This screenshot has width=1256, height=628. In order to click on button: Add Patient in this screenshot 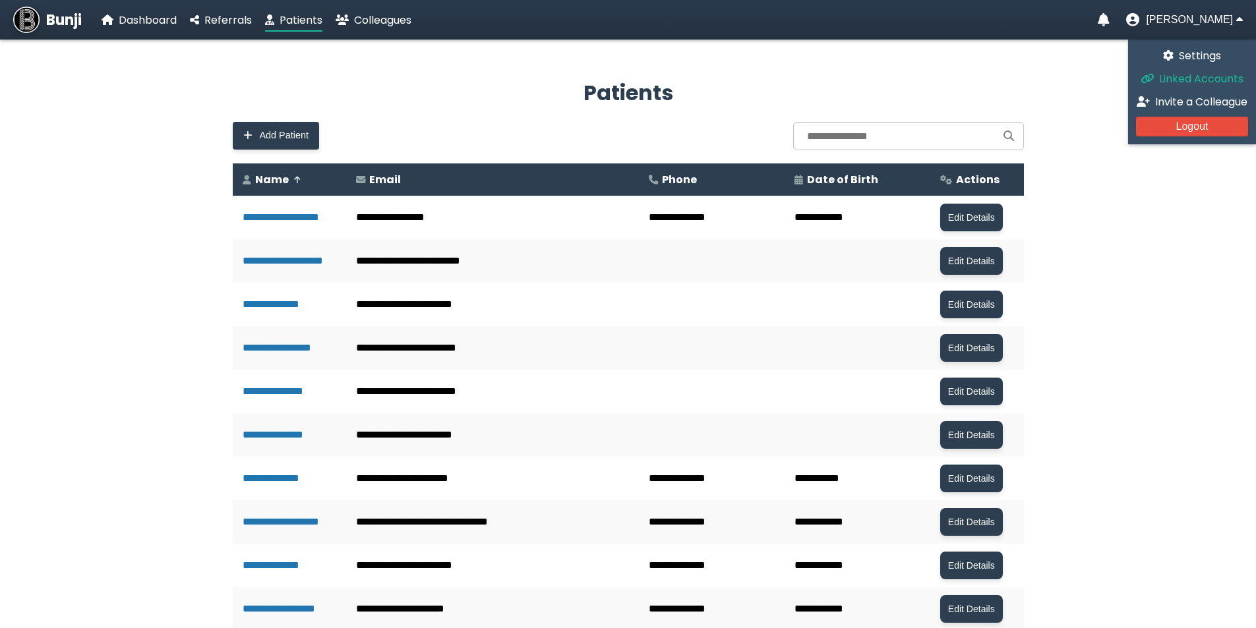, I will do `click(276, 136)`.